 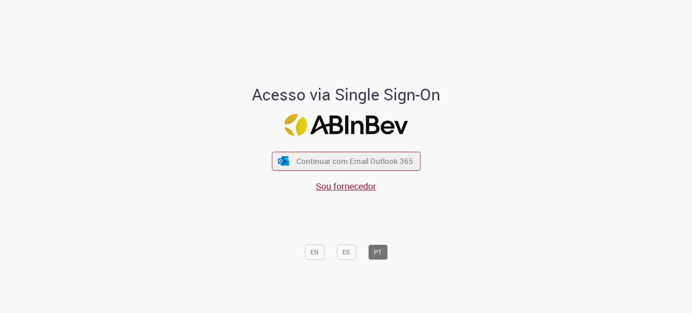 I want to click on a: Sou fornecedor, so click(x=346, y=186).